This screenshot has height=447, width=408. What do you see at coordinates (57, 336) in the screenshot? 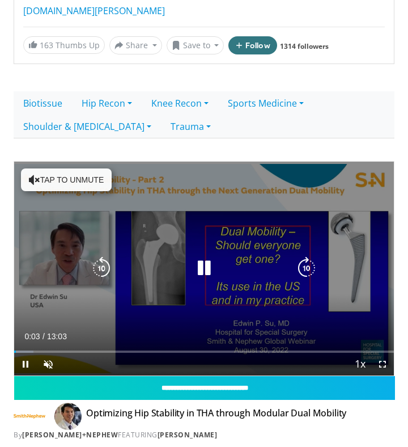
I see `span: 13:03` at bounding box center [57, 336].